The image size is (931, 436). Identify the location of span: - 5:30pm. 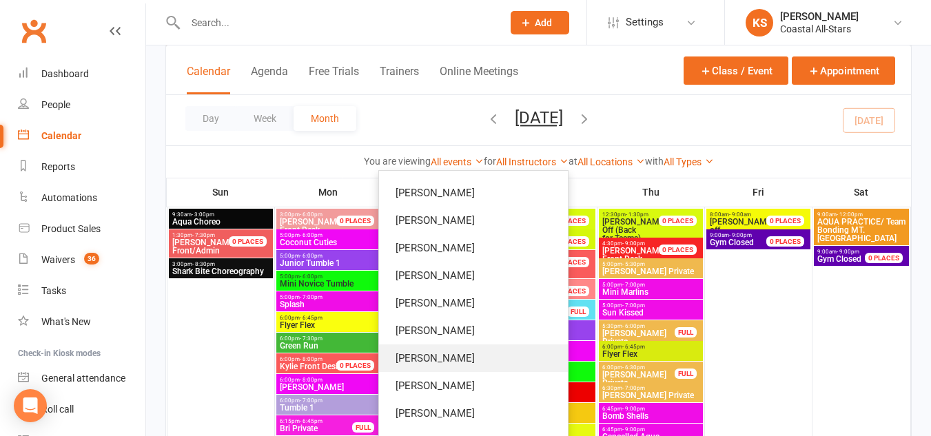
(633, 264).